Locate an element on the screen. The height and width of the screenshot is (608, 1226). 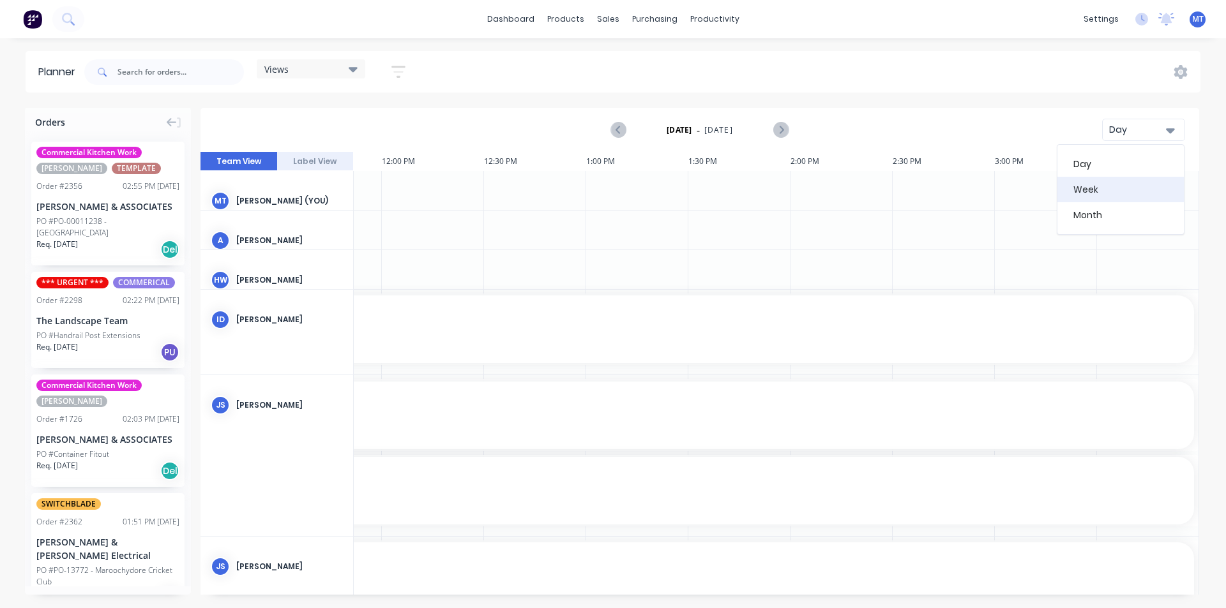
div: products is located at coordinates (566, 19).